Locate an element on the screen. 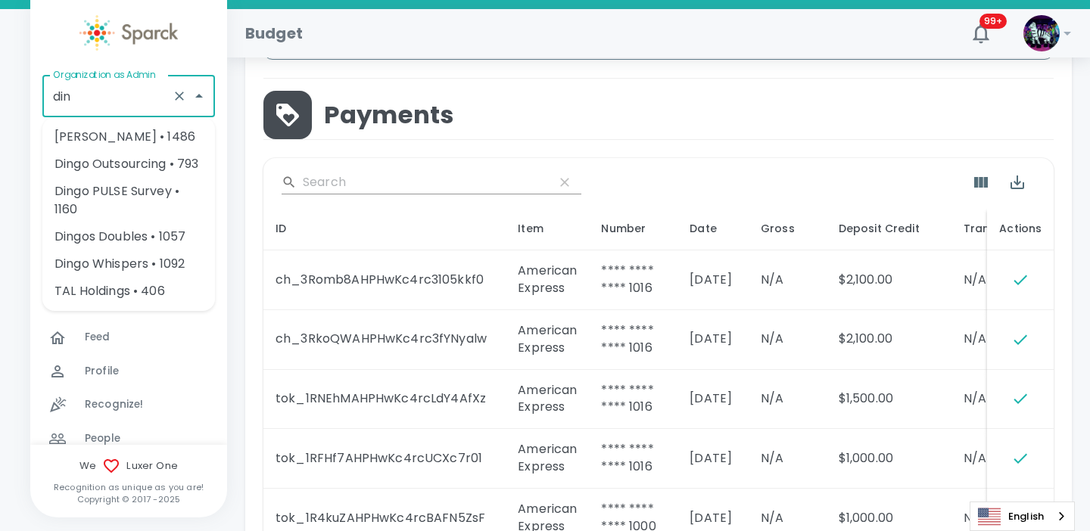 This screenshot has width=1090, height=531. button: Export is located at coordinates (1017, 182).